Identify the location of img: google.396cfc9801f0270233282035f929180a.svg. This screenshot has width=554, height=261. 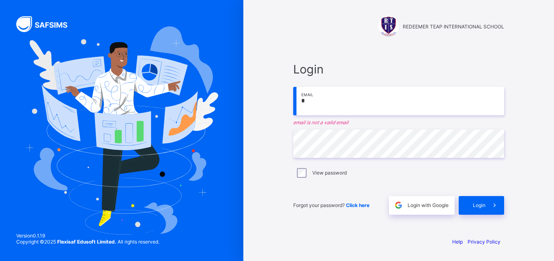
(399, 205).